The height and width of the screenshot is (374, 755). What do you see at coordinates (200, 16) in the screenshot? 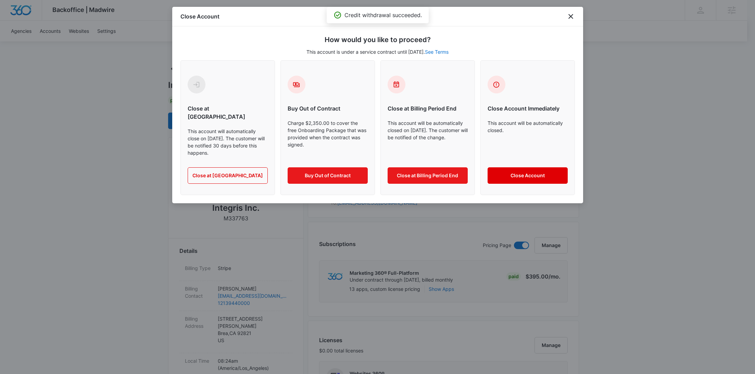
I see `h1: Close Account` at bounding box center [200, 16].